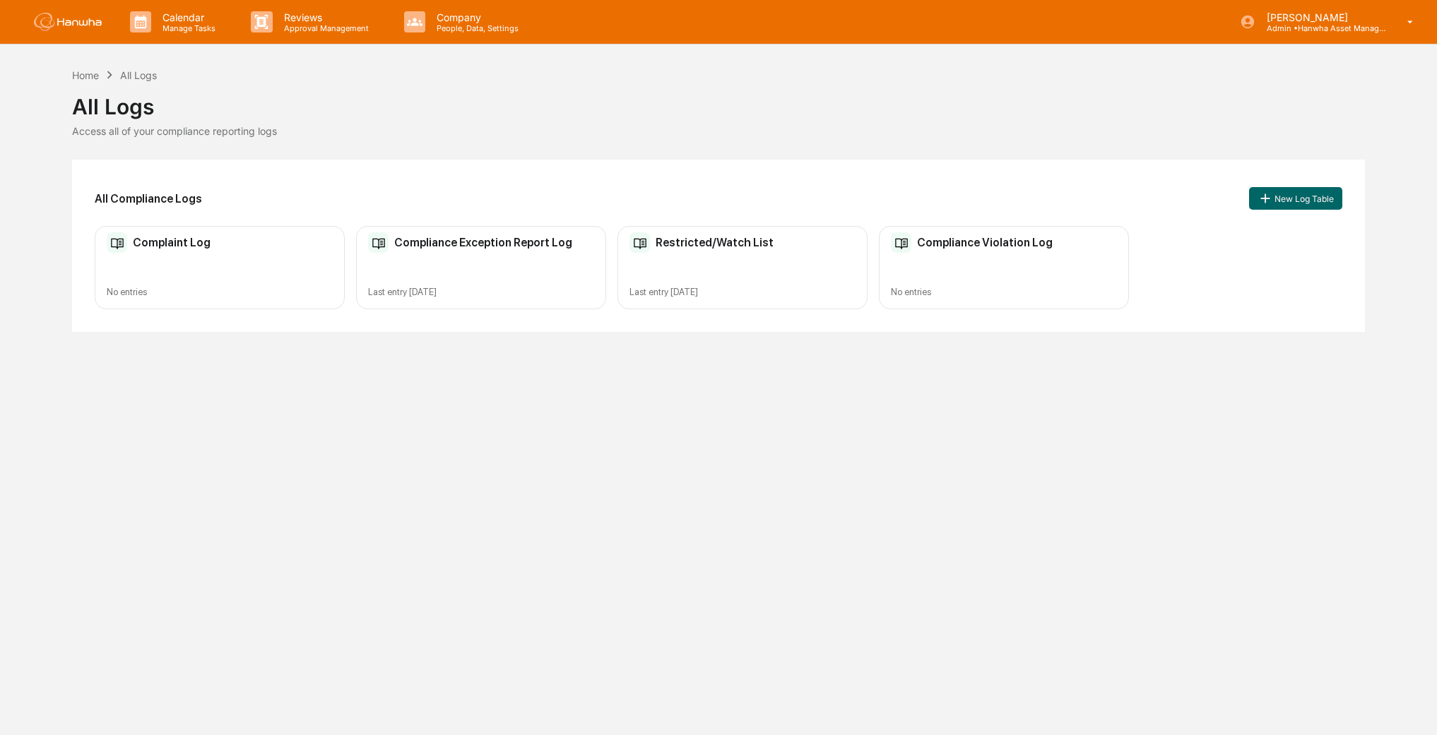 The width and height of the screenshot is (1437, 735). What do you see at coordinates (985, 242) in the screenshot?
I see `h2: Compliance Violation Log` at bounding box center [985, 242].